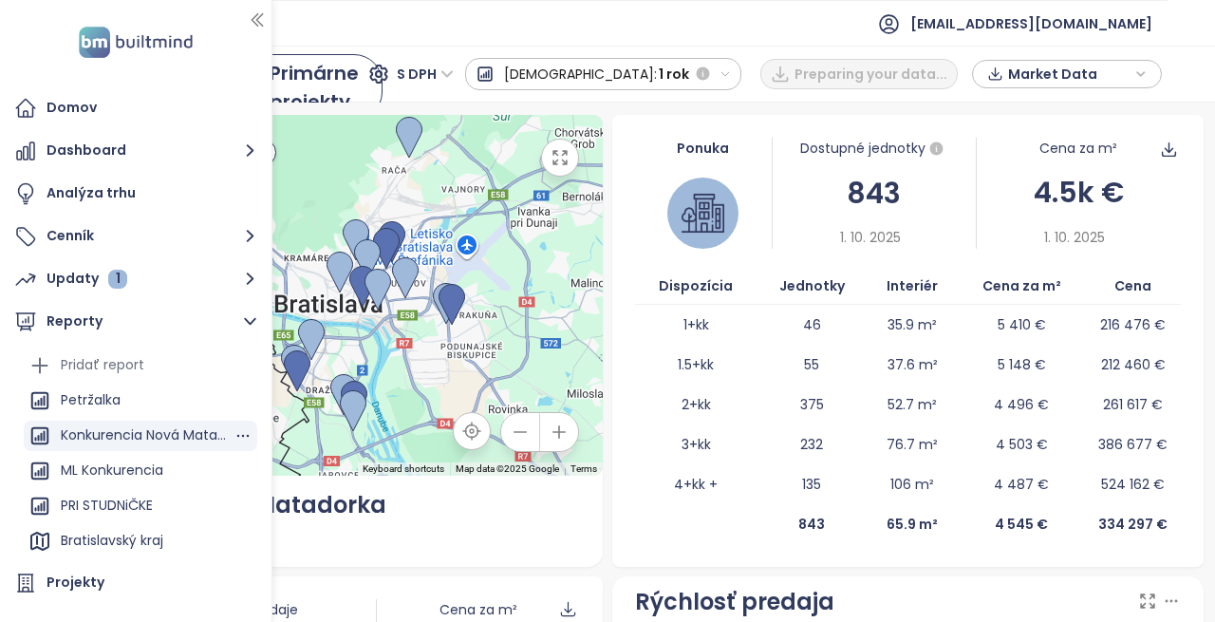 This screenshot has height=622, width=1215. What do you see at coordinates (735, 602) in the screenshot?
I see `div: Rýchlosť predaja` at bounding box center [735, 602].